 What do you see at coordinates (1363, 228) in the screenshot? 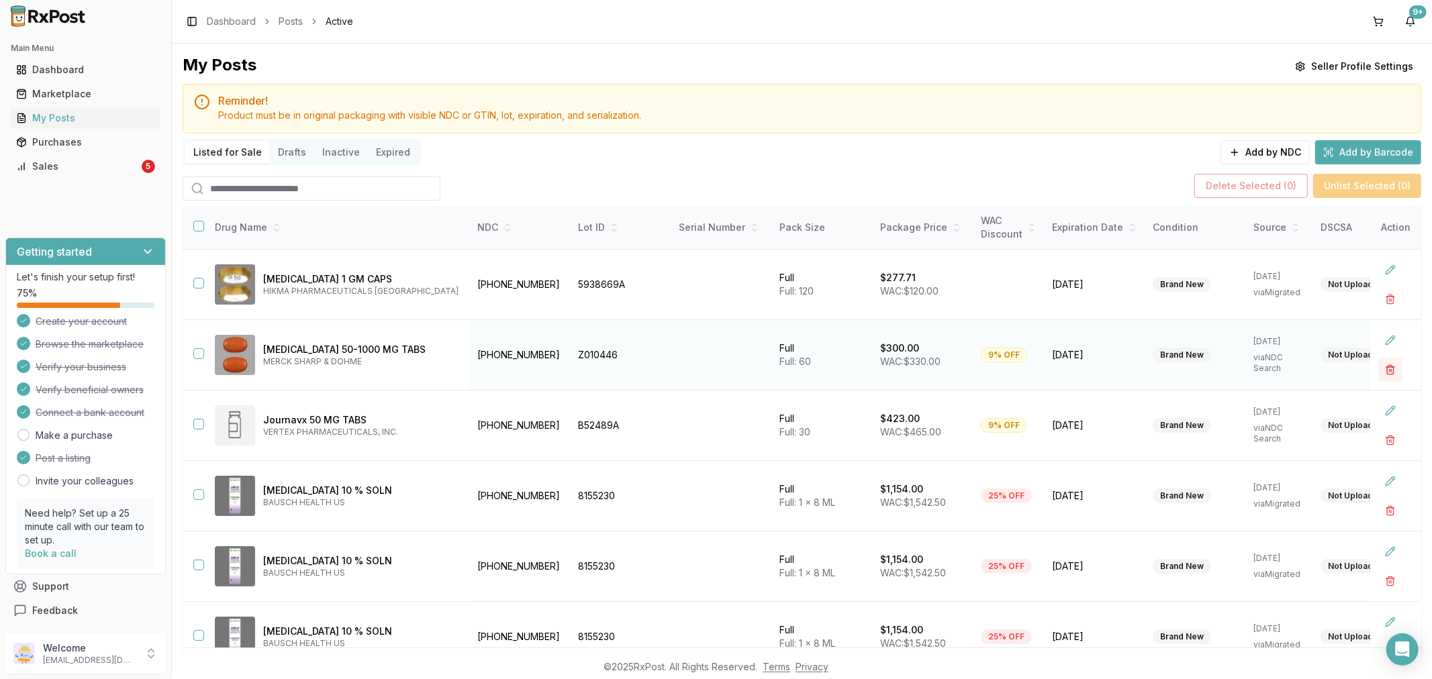
I see `th: DSCSA` at bounding box center [1363, 228].